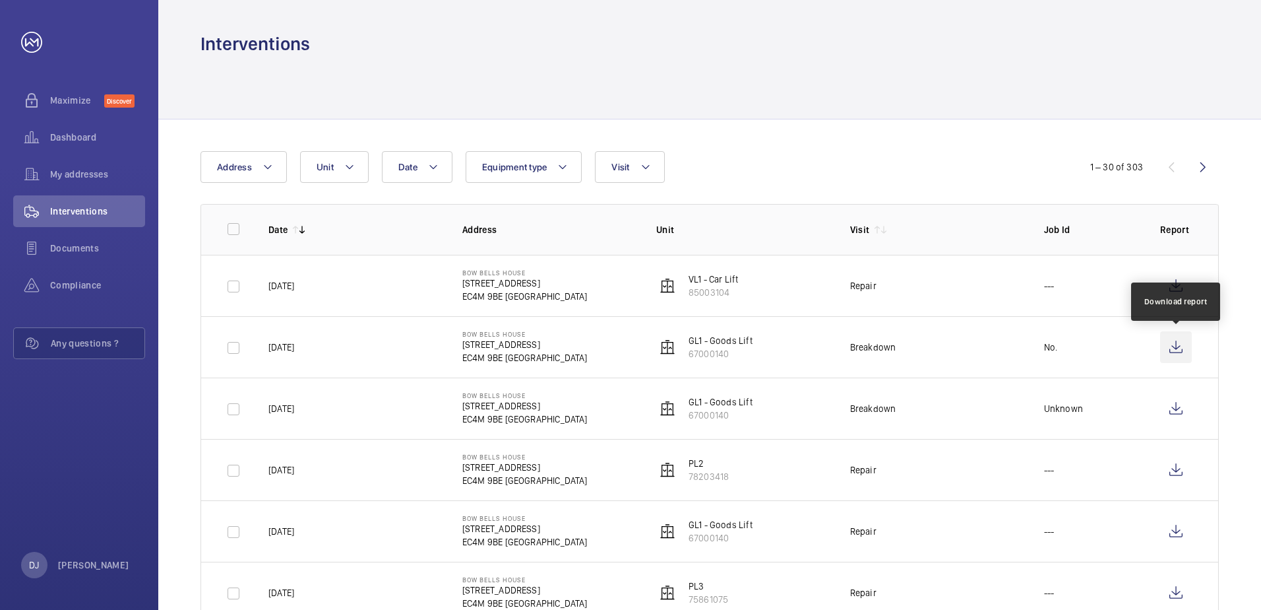 The image size is (1261, 610). I want to click on p: Address, so click(549, 230).